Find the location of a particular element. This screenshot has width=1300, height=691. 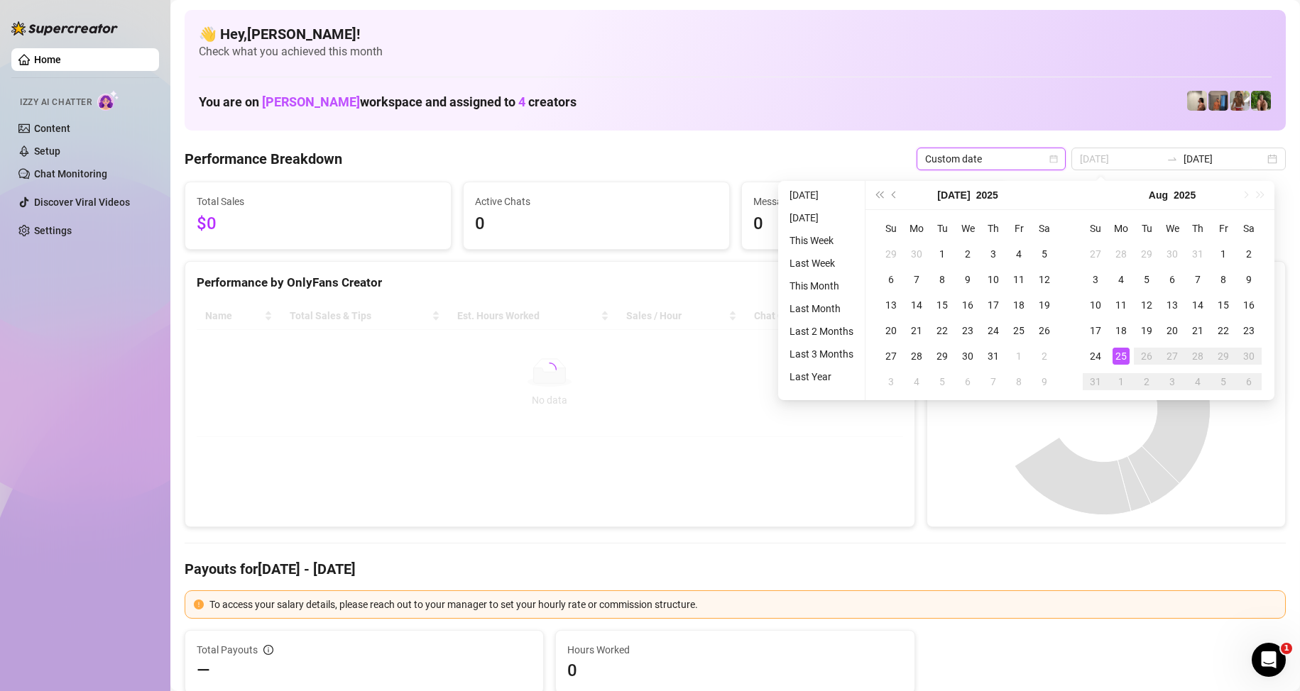

td: 2025-09-05 is located at coordinates (1223, 382).